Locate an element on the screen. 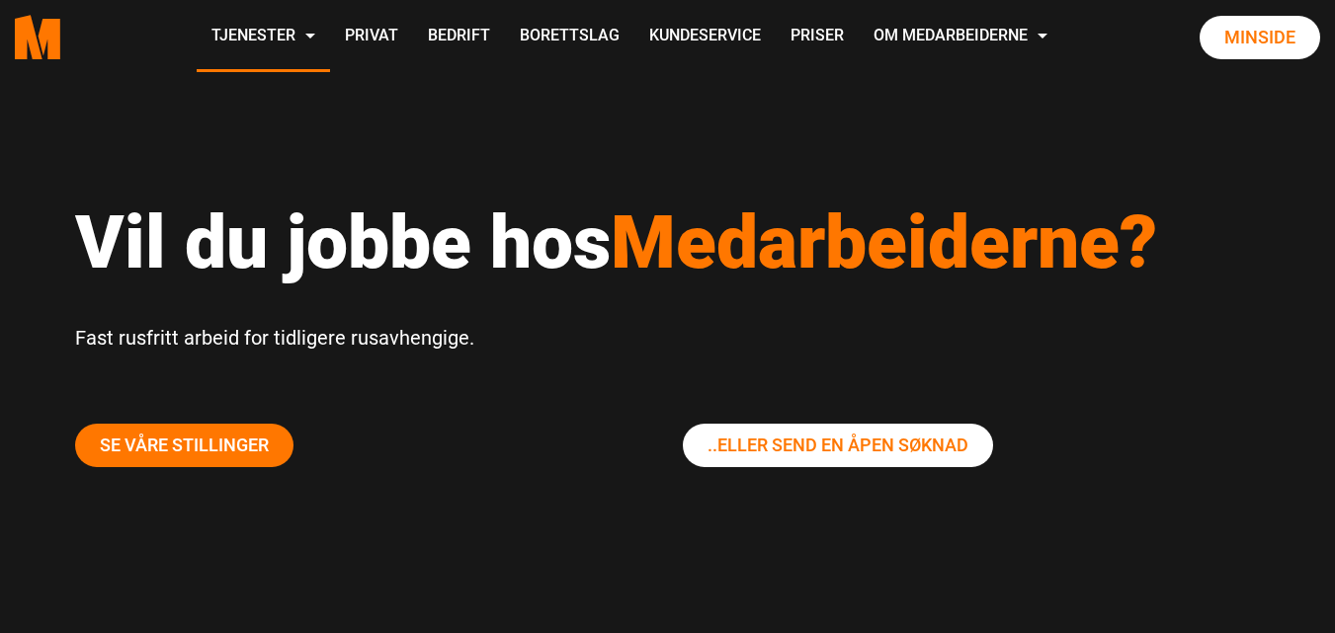 The width and height of the screenshot is (1335, 633). h1: Vil du jobbe hos is located at coordinates (668, 242).